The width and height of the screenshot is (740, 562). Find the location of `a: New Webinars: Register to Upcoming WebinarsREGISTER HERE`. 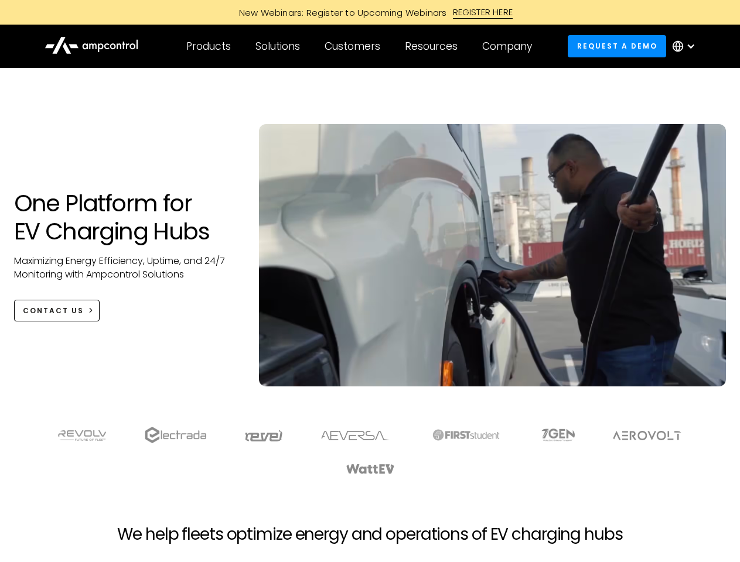

a: New Webinars: Register to Upcoming WebinarsREGISTER HERE is located at coordinates (370, 12).